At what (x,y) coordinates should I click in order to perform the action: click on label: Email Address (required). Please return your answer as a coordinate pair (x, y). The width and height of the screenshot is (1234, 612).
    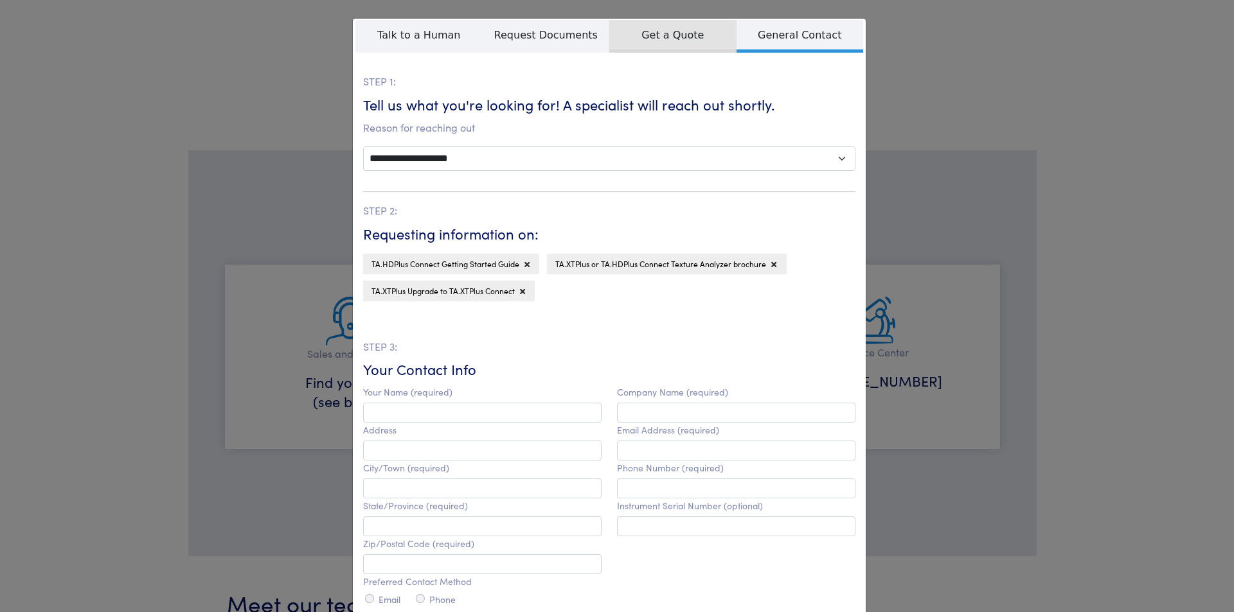
    Looking at the image, I should click on (668, 430).